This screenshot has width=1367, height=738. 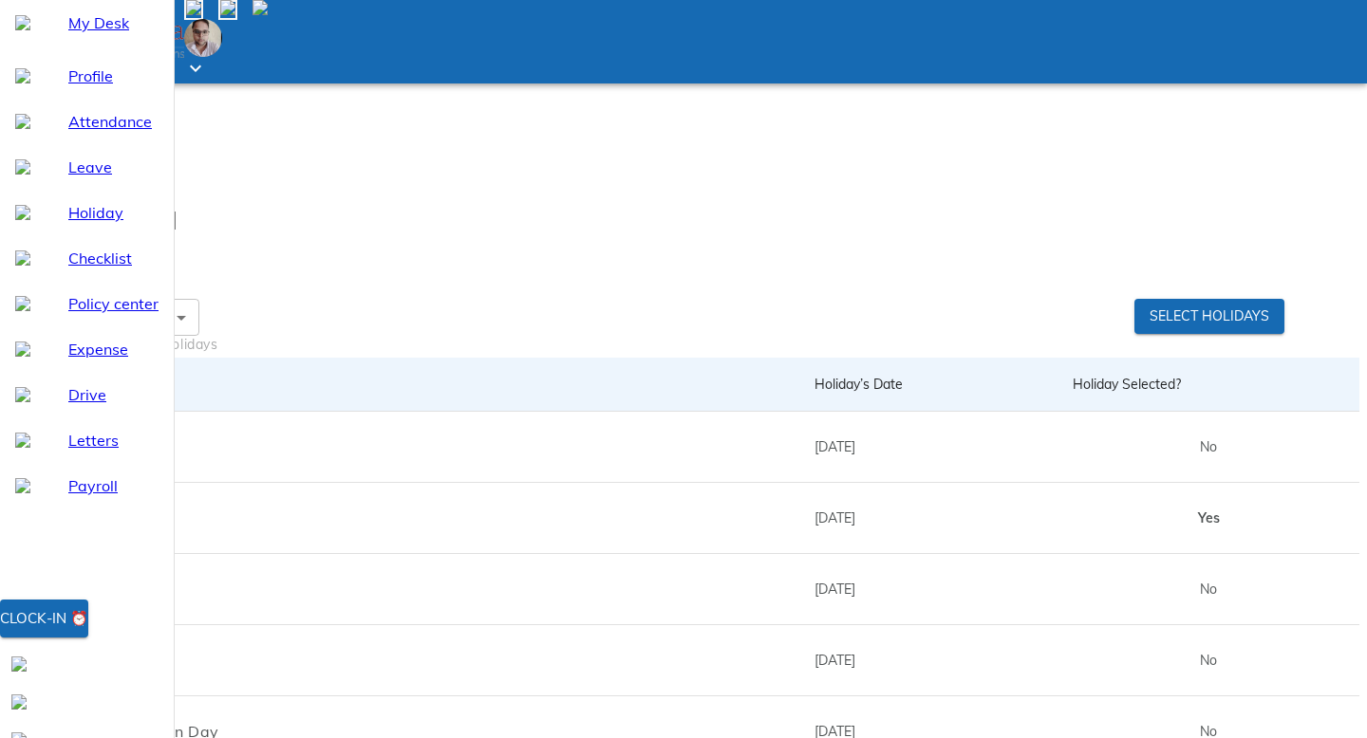 I want to click on p: Bhogi, so click(x=403, y=447).